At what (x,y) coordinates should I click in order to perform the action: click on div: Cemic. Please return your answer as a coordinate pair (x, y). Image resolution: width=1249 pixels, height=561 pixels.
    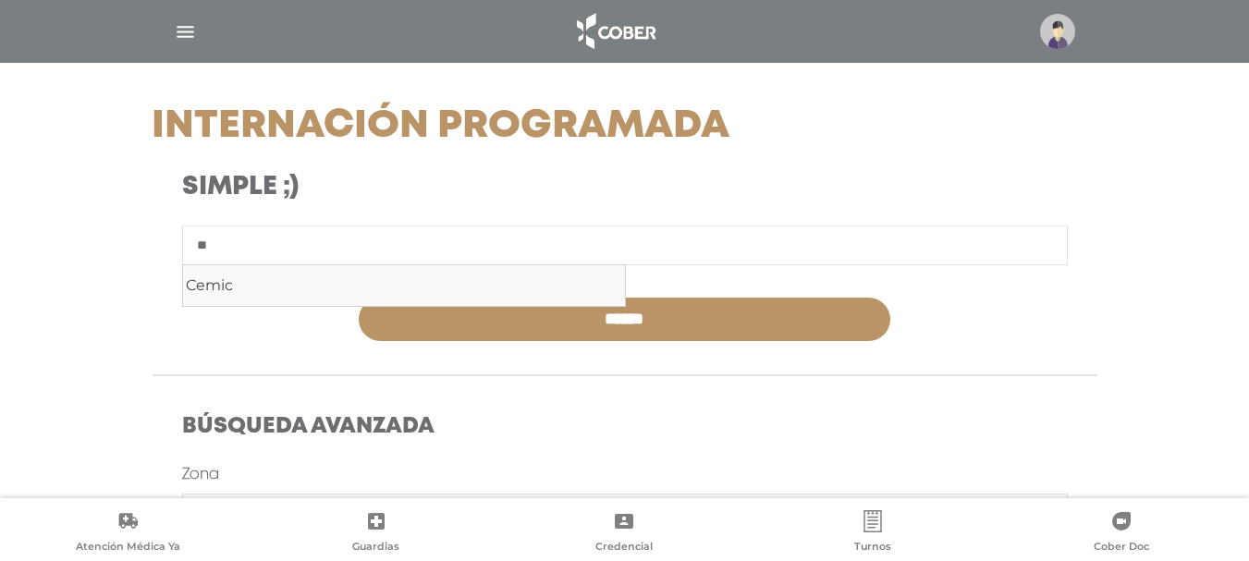
    Looking at the image, I should click on (404, 286).